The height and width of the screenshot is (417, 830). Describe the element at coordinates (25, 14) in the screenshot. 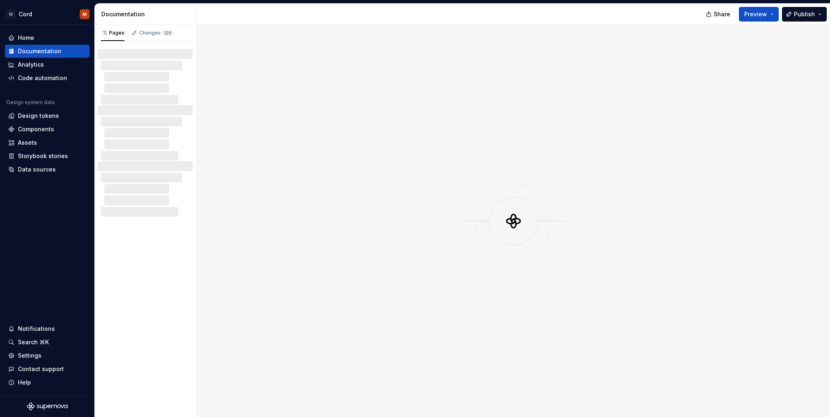

I see `div: Cord` at that location.